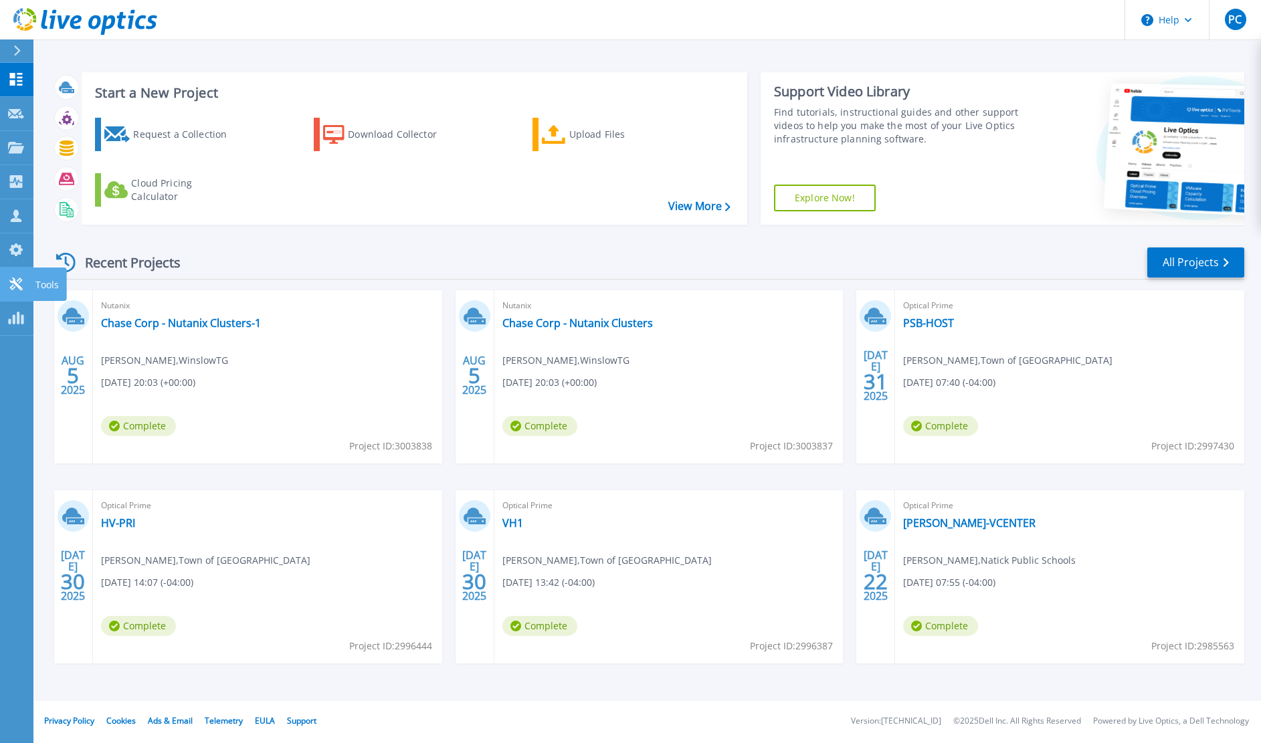  Describe the element at coordinates (388, 134) in the screenshot. I see `a: Download Collector` at that location.